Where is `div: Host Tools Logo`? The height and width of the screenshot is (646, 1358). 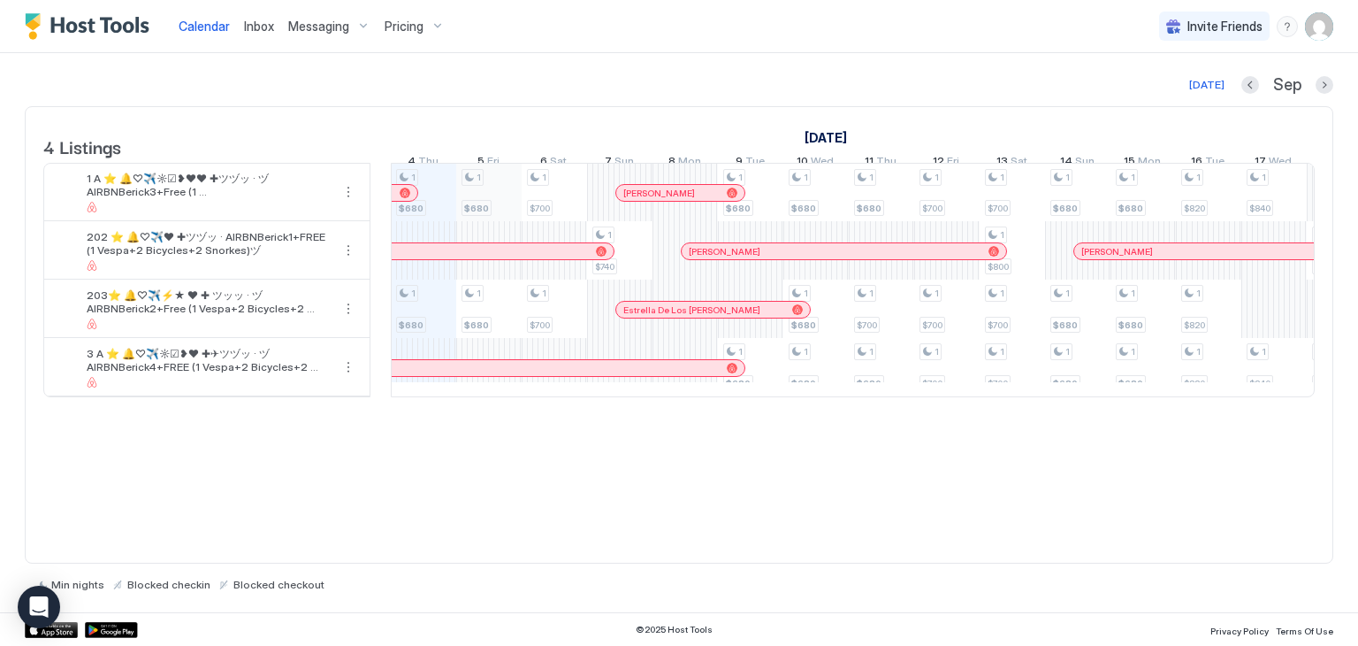
div: Host Tools Logo is located at coordinates (91, 27).